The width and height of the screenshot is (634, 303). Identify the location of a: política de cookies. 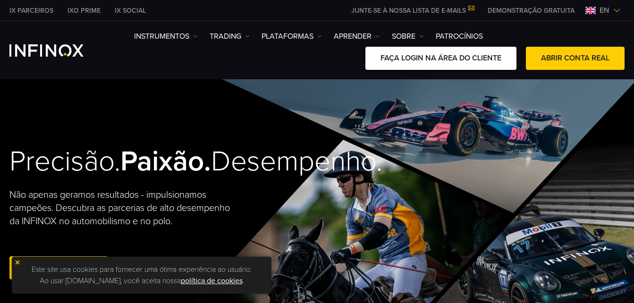
(212, 281).